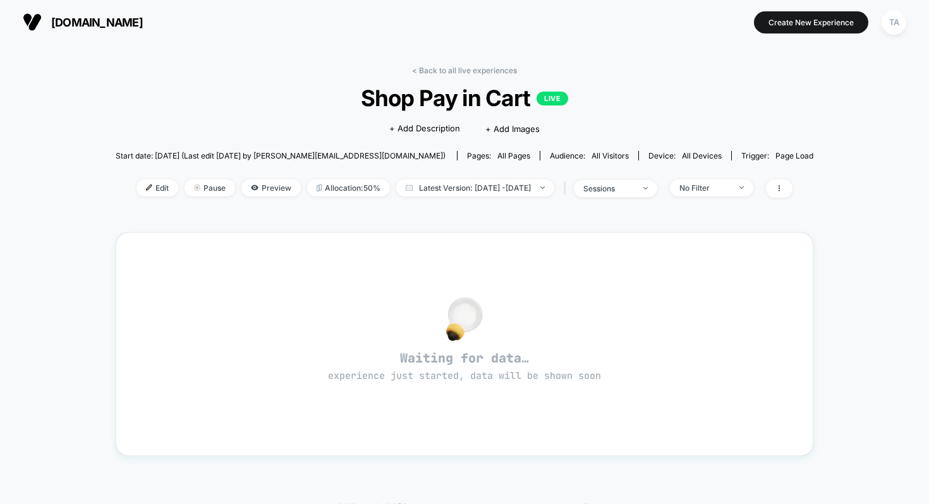  I want to click on div: No Filter, so click(705, 188).